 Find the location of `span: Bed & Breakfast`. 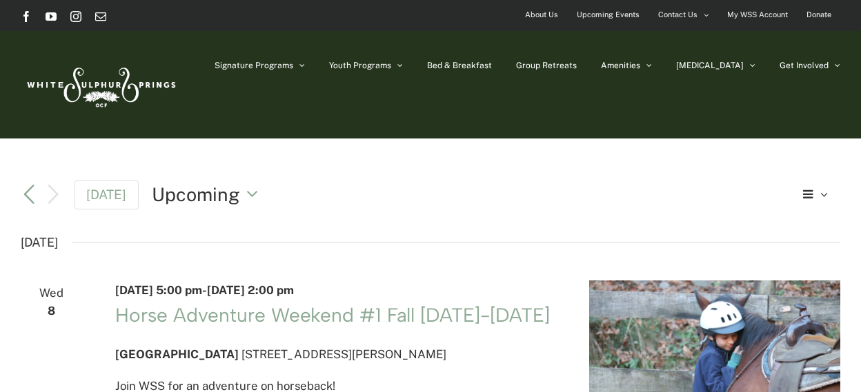

span: Bed & Breakfast is located at coordinates (459, 66).